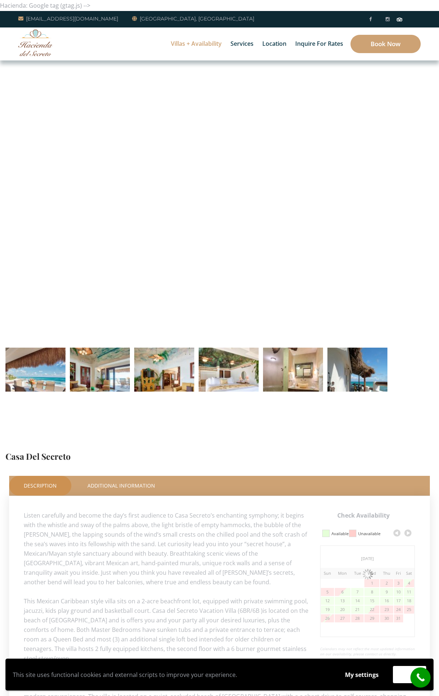 This screenshot has height=696, width=439. What do you see at coordinates (220, 548) in the screenshot?
I see `p: Listen carefully and become the day’s first audience to Casa Secreto’s enchanting symphony; it be...` at bounding box center [220, 548].